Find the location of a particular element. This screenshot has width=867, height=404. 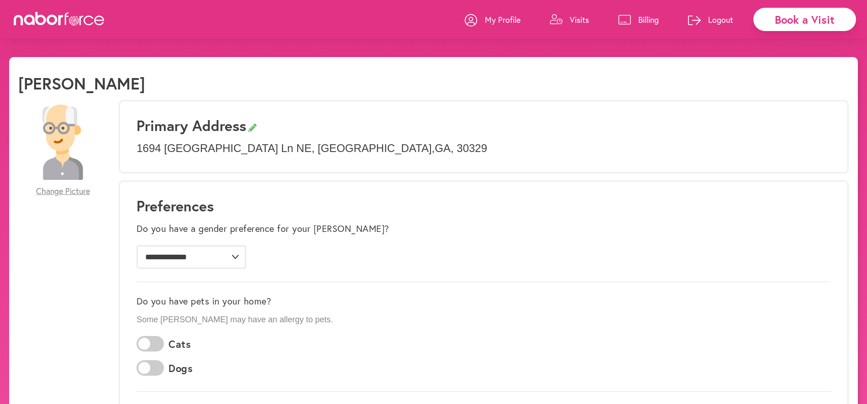

h3: Primary Address is located at coordinates (483, 125).